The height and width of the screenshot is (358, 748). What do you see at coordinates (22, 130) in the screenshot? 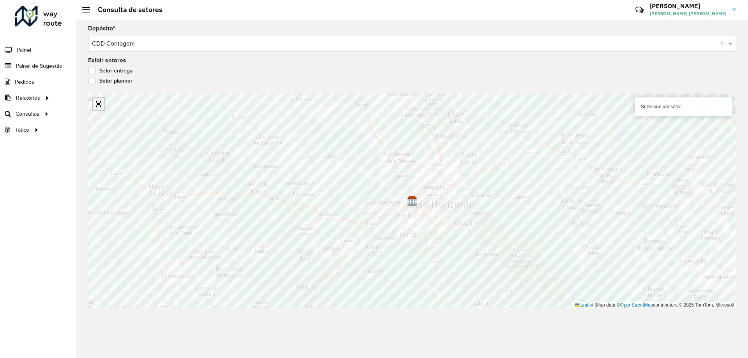
I see `span: Tático` at bounding box center [22, 130].